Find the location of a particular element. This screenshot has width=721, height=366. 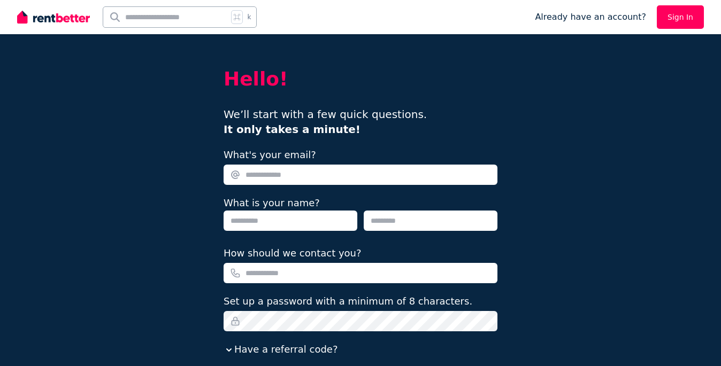

button: Have a referral code? is located at coordinates (280, 350).